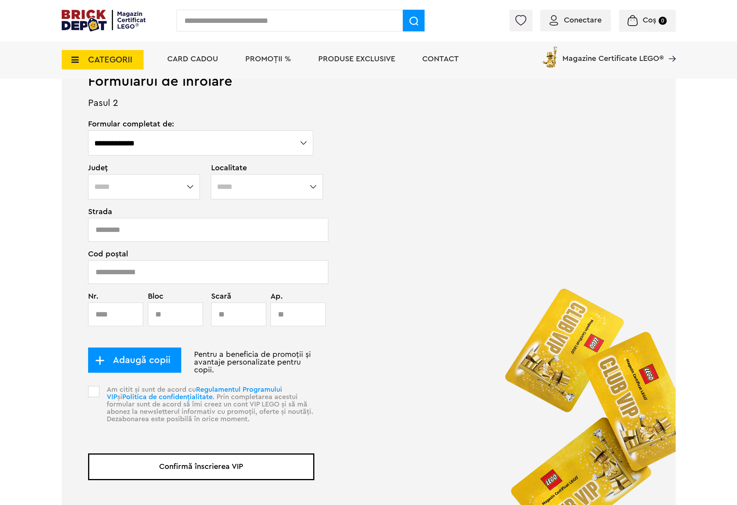 This screenshot has height=505, width=737. Describe the element at coordinates (576, 20) in the screenshot. I see `a: Conectare` at that location.